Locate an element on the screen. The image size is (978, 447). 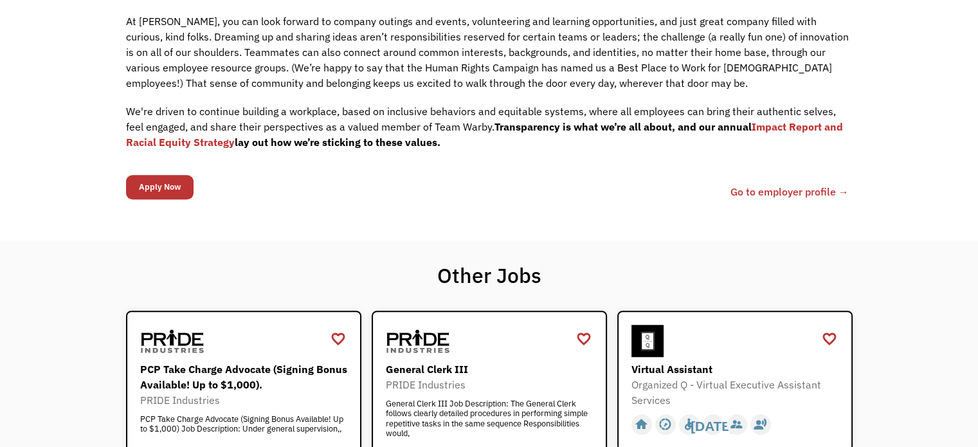
div: supervisor_account is located at coordinates (737, 425).